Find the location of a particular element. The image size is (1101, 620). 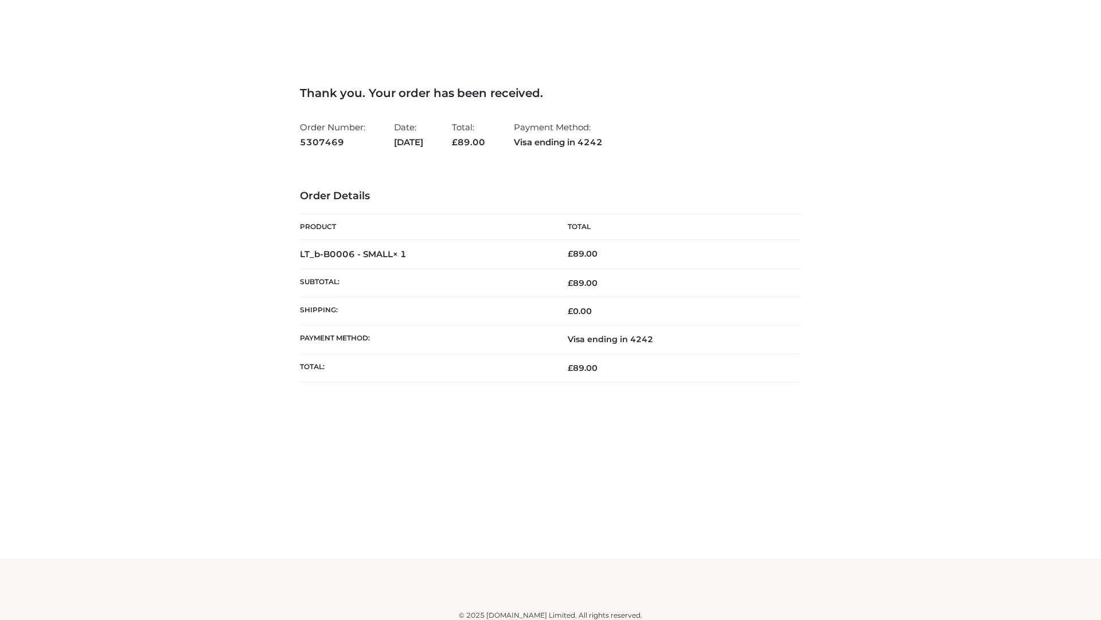

li: Payment Method: is located at coordinates (558, 134).